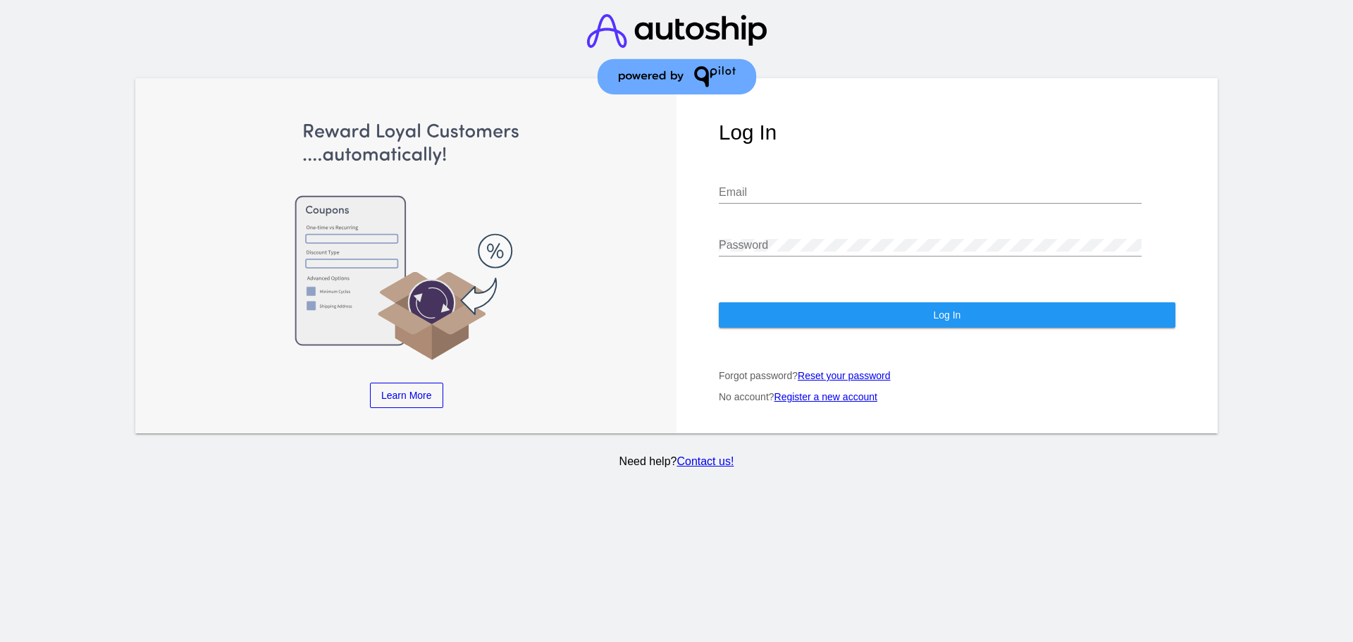 This screenshot has height=642, width=1353. I want to click on a: Reset your password, so click(844, 376).